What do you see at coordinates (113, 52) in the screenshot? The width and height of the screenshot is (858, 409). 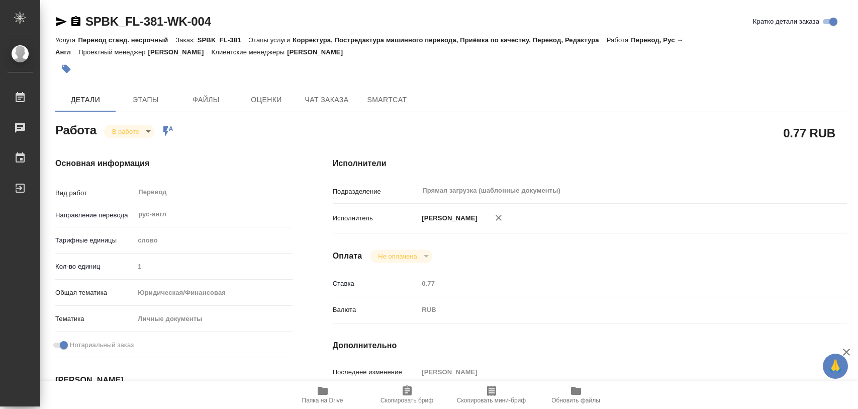 I see `p: Проектный менеджер` at bounding box center [113, 52].